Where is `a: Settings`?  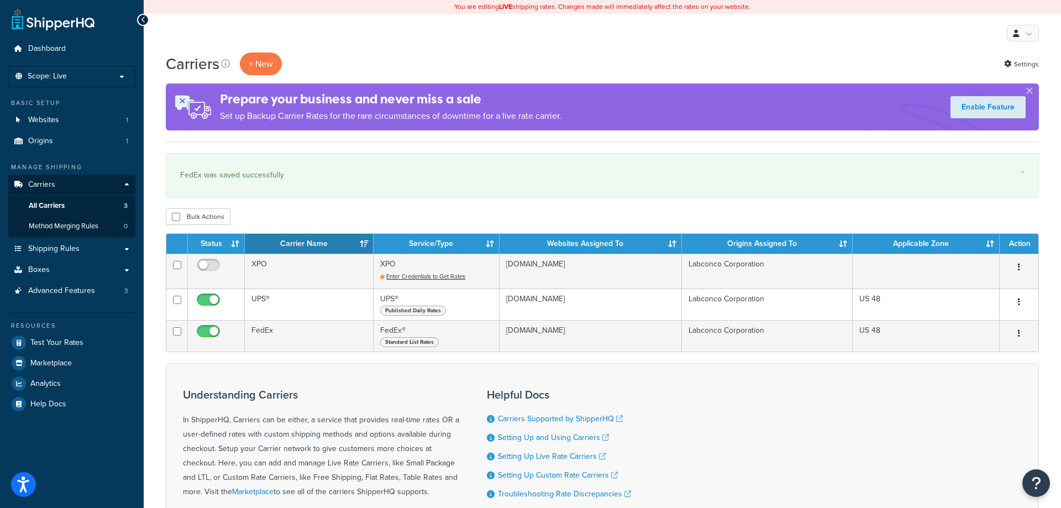
a: Settings is located at coordinates (1021, 64).